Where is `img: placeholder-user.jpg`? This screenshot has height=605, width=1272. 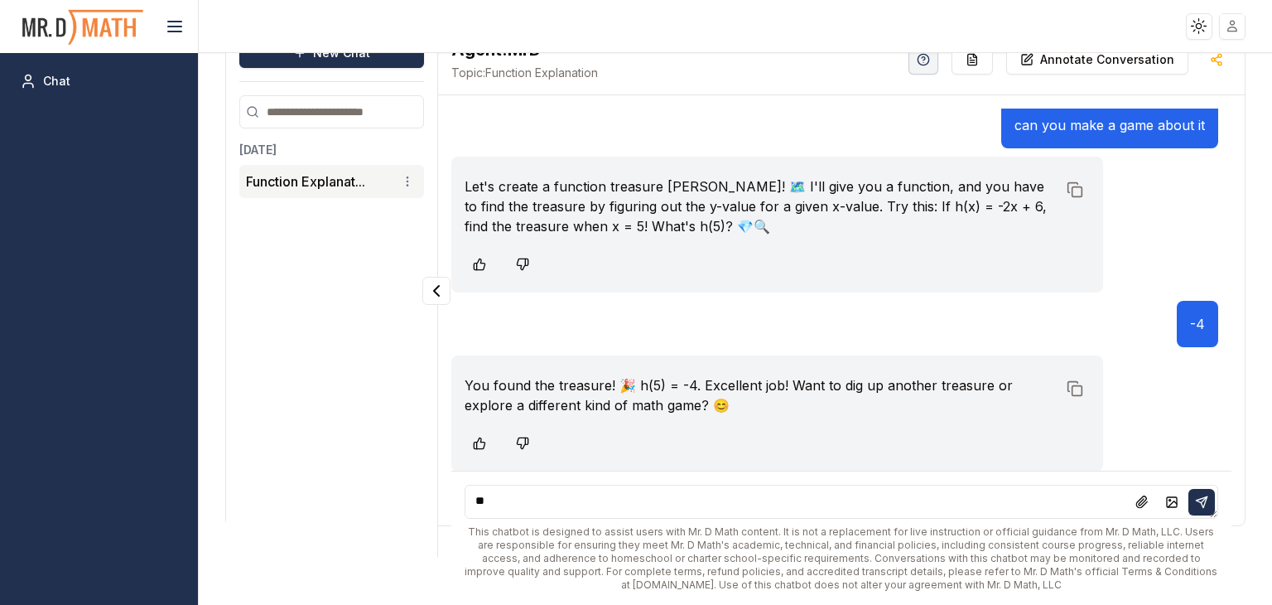 img: placeholder-user.jpg is located at coordinates (1233, 26).